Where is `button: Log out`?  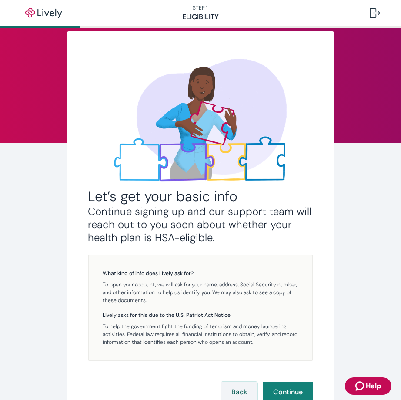
button: Log out is located at coordinates (375, 13).